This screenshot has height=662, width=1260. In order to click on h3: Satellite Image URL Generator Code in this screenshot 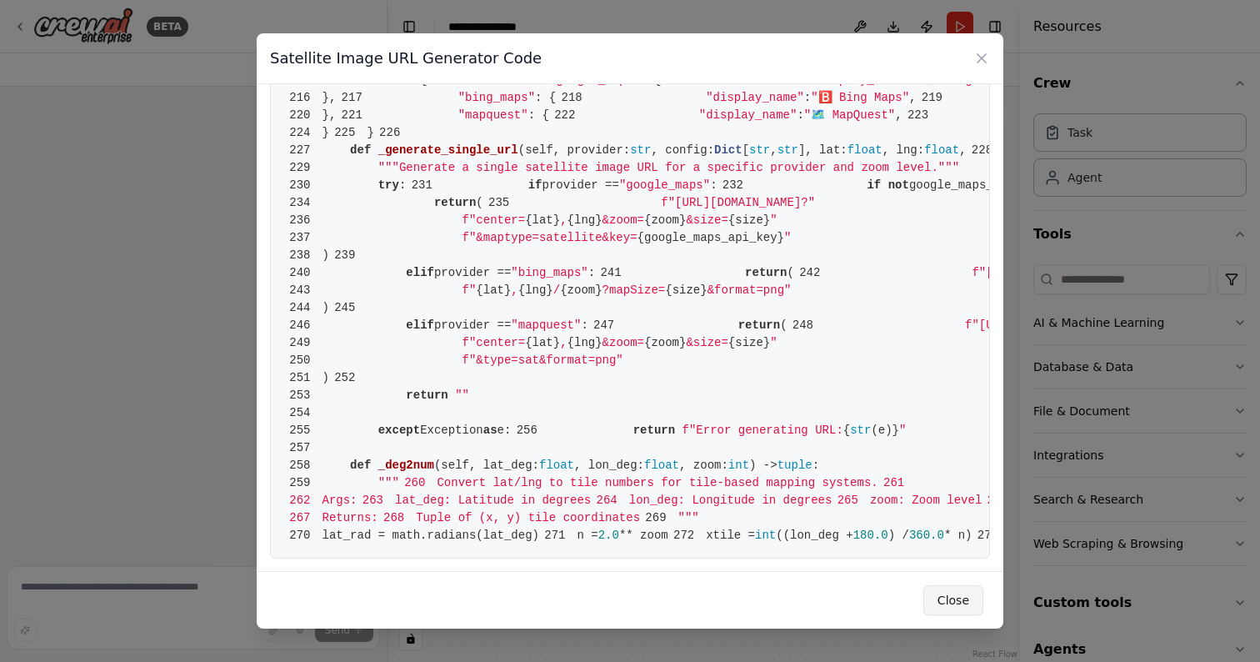, I will do `click(406, 58)`.